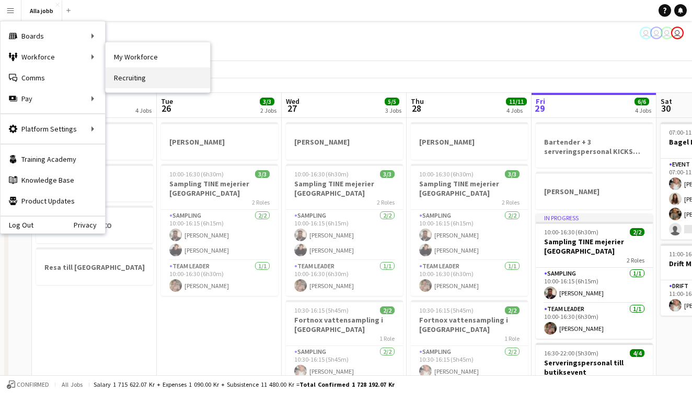 The image size is (692, 393). I want to click on span: Confirmed, so click(33, 385).